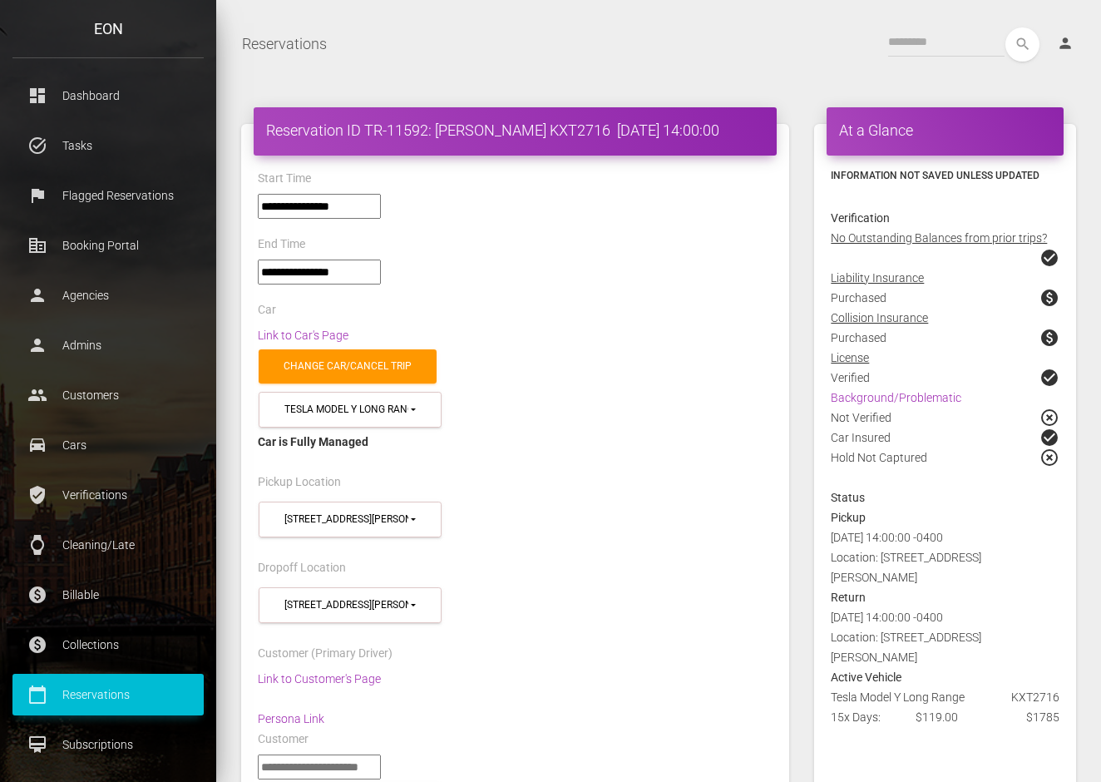  What do you see at coordinates (108, 545) in the screenshot?
I see `p: Cleaning/Late` at bounding box center [108, 545].